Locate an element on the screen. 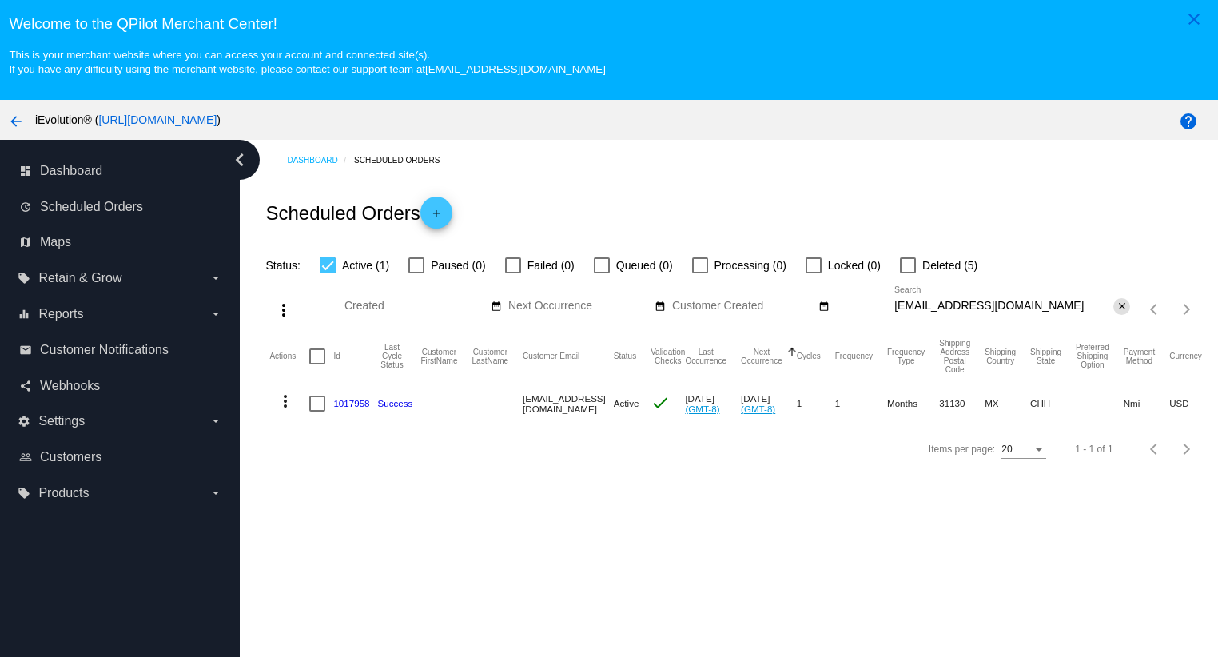 Image resolution: width=1218 pixels, height=657 pixels. mat-cell: 31130 is located at coordinates (962, 404).